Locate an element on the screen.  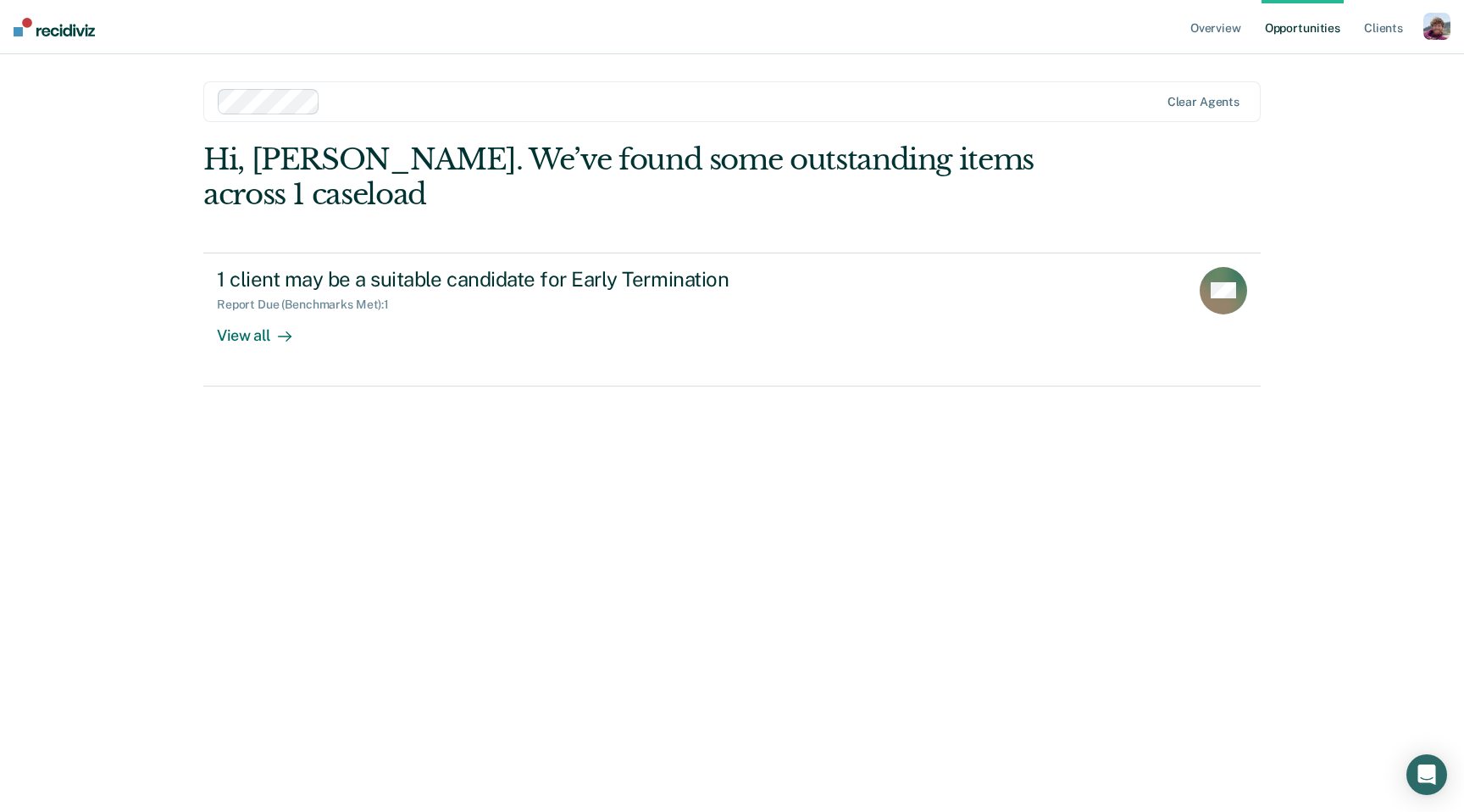
div: Report Due (Benchmarks Met) : 1 is located at coordinates (310, 305).